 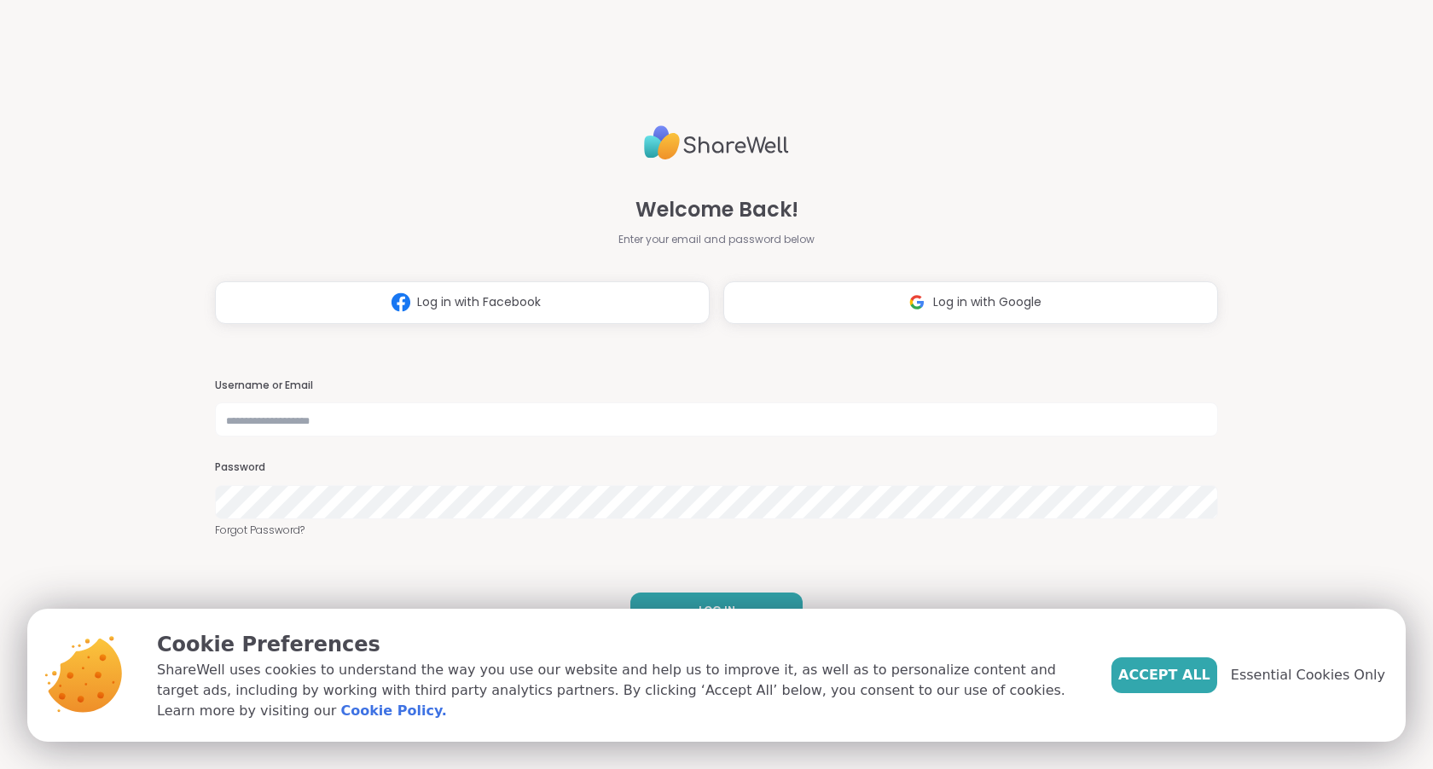 What do you see at coordinates (971, 303) in the screenshot?
I see `button: Log in with Google` at bounding box center [971, 303].